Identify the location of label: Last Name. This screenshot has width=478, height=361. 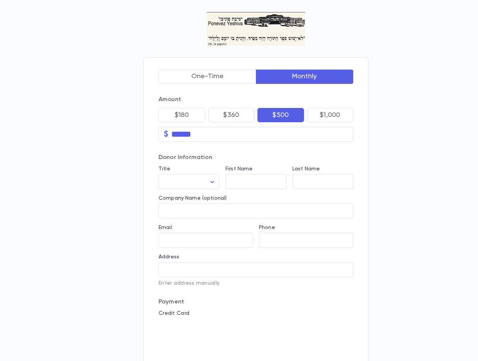
(306, 169).